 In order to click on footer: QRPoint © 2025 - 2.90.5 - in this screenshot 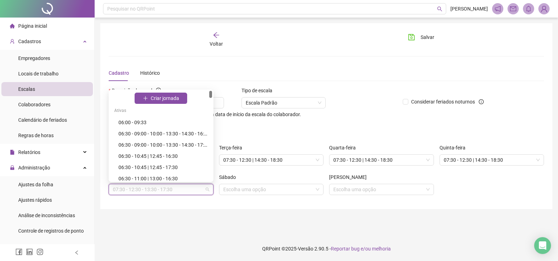, I will do `click(327, 249)`.